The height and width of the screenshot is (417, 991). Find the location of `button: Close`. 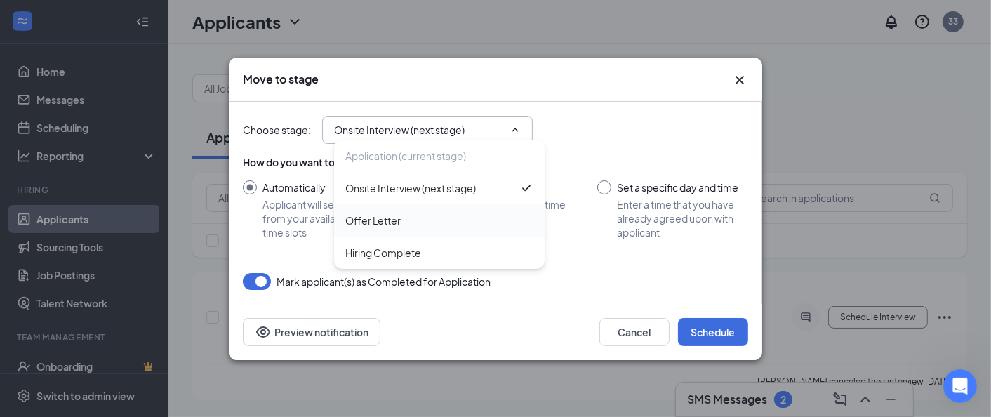

button: Close is located at coordinates (740, 80).